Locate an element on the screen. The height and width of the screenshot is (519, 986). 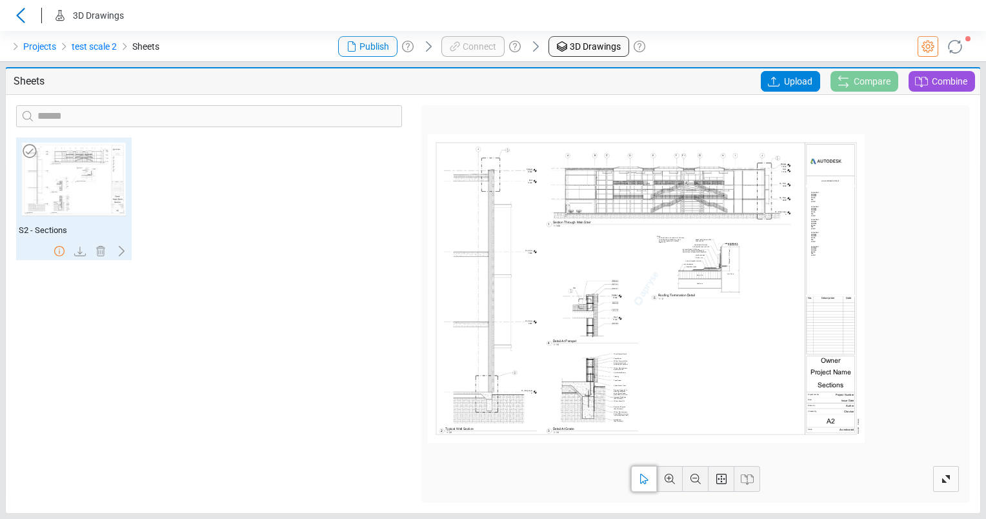
span: Sheets is located at coordinates (146, 46).